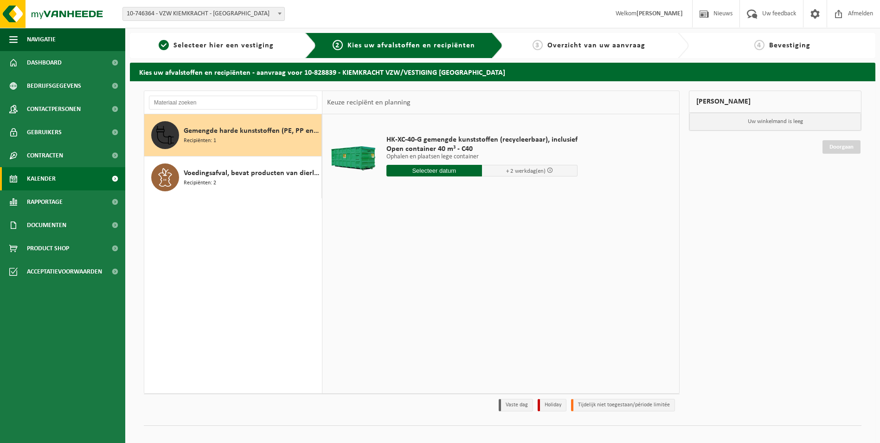 This screenshot has width=880, height=443. Describe the element at coordinates (526, 171) in the screenshot. I see `span: + 2 werkdag(en)` at that location.